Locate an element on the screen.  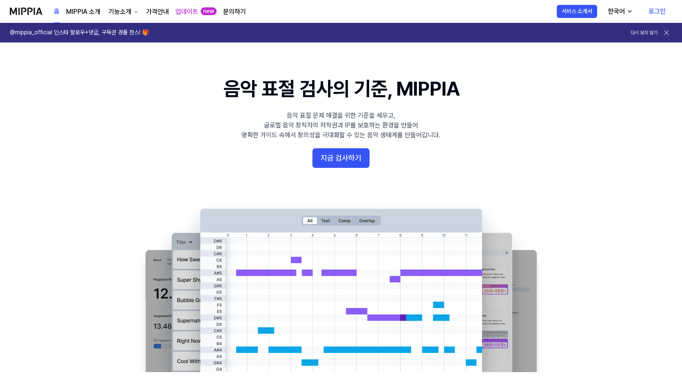
button: 서비스 소개서 is located at coordinates (577, 11).